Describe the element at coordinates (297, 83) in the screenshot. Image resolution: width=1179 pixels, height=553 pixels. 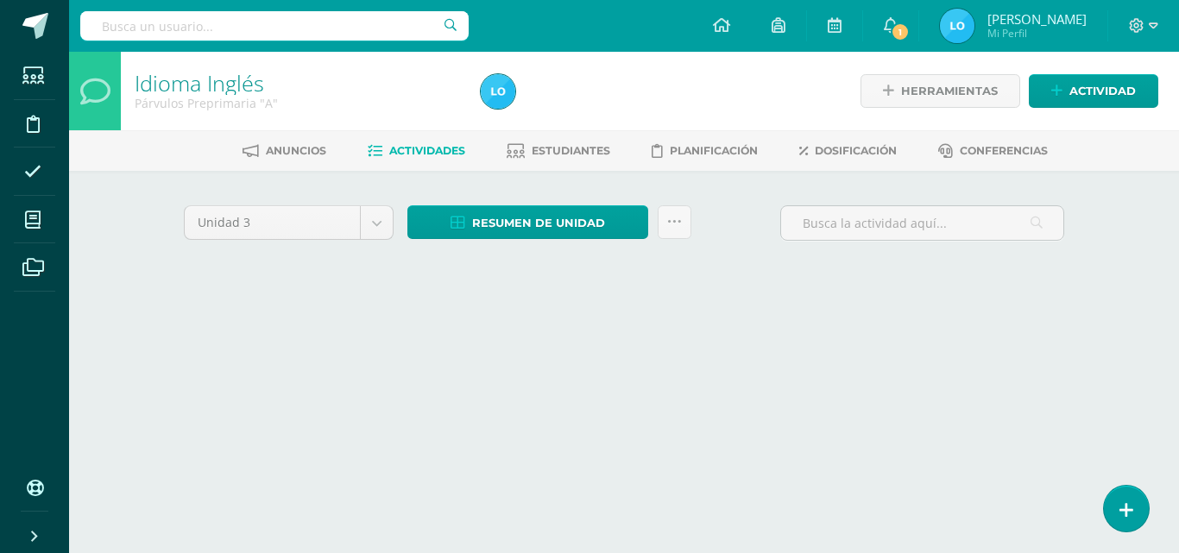
I see `h1: Idioma Inglés` at that location.